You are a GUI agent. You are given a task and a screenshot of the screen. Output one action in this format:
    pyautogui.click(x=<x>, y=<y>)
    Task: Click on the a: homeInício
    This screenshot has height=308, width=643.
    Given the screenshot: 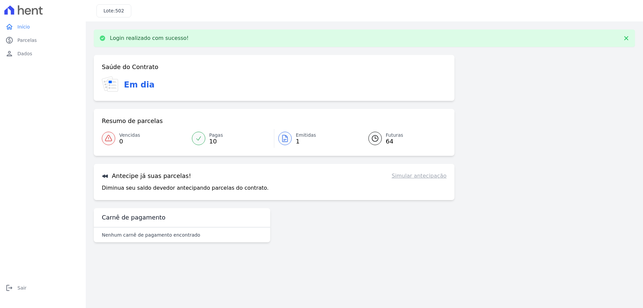 What is the action you would take?
    pyautogui.click(x=43, y=27)
    